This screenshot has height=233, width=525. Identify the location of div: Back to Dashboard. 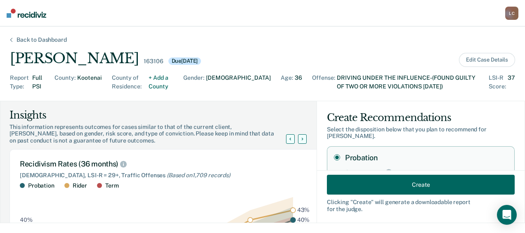
(42, 40).